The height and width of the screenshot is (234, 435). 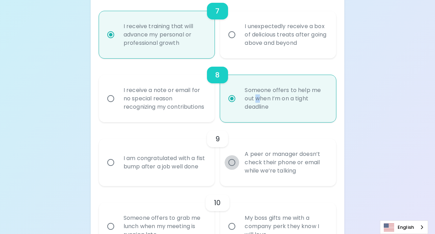 What do you see at coordinates (165, 98) in the screenshot?
I see `div: I receive a note or email for no special reason recognizing my contributions` at bounding box center [165, 98].